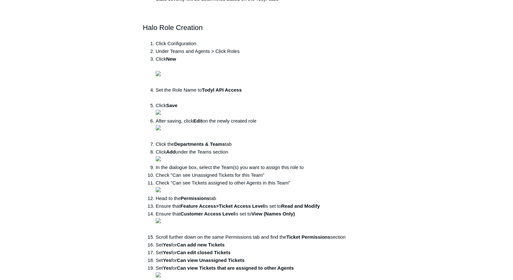 This screenshot has height=280, width=513. Describe the element at coordinates (199, 206) in the screenshot. I see `strong: Feature Access>` at that location.